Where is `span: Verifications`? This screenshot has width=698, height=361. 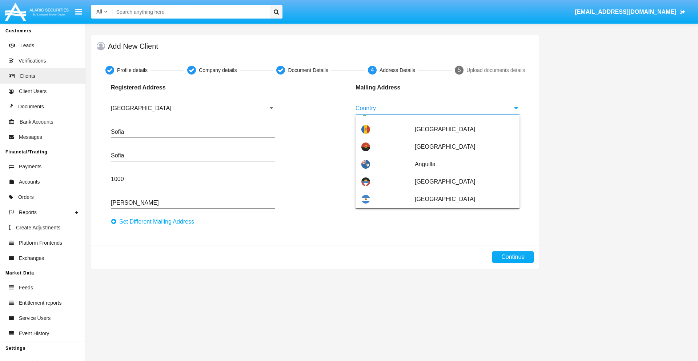
span: Verifications is located at coordinates (32, 61).